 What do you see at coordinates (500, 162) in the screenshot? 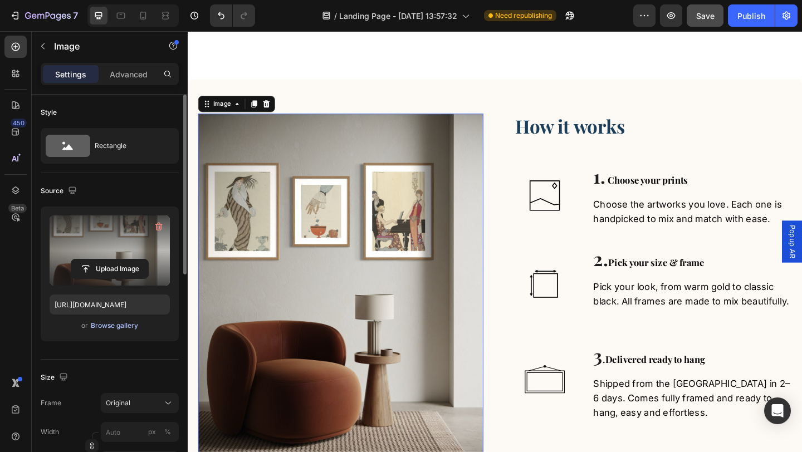
I see `span: Choose your prints` at bounding box center [500, 162].